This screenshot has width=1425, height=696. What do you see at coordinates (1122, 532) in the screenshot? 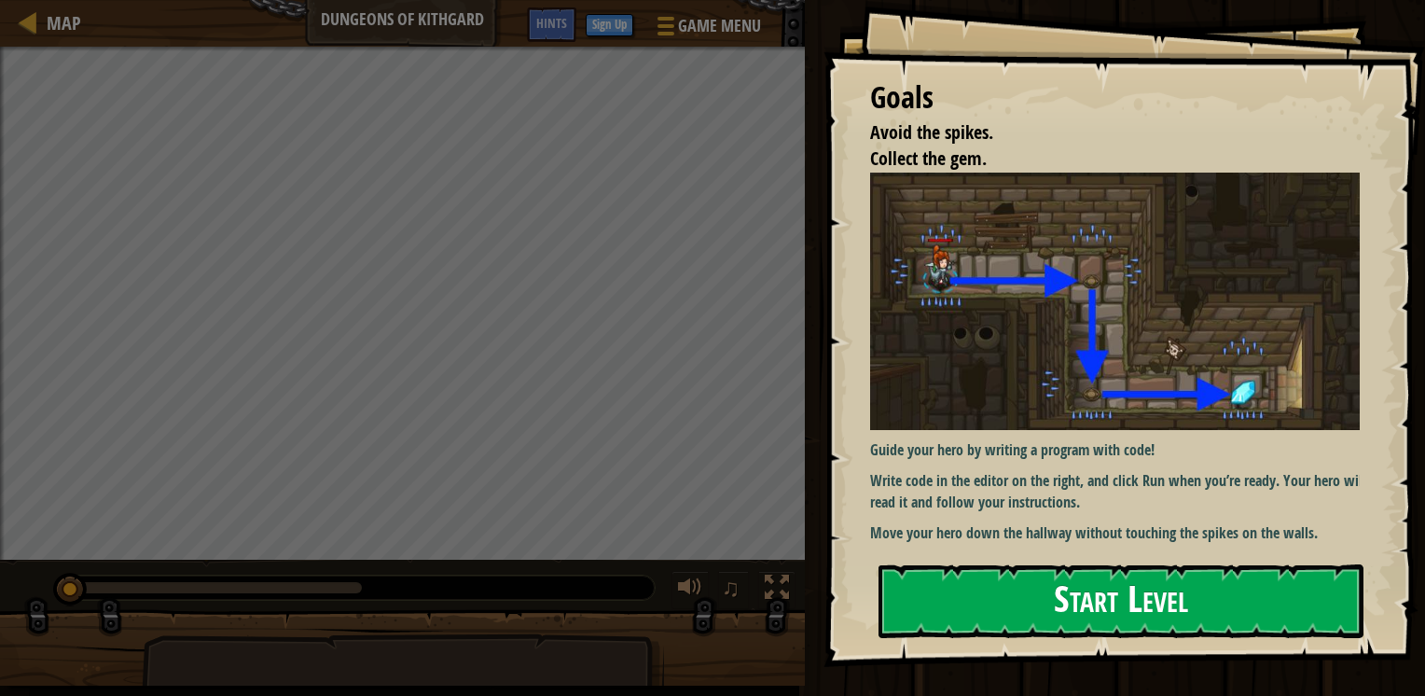
I see `p: Move your hero down the hallway without touching the spikes on the walls.` at bounding box center [1122, 532].